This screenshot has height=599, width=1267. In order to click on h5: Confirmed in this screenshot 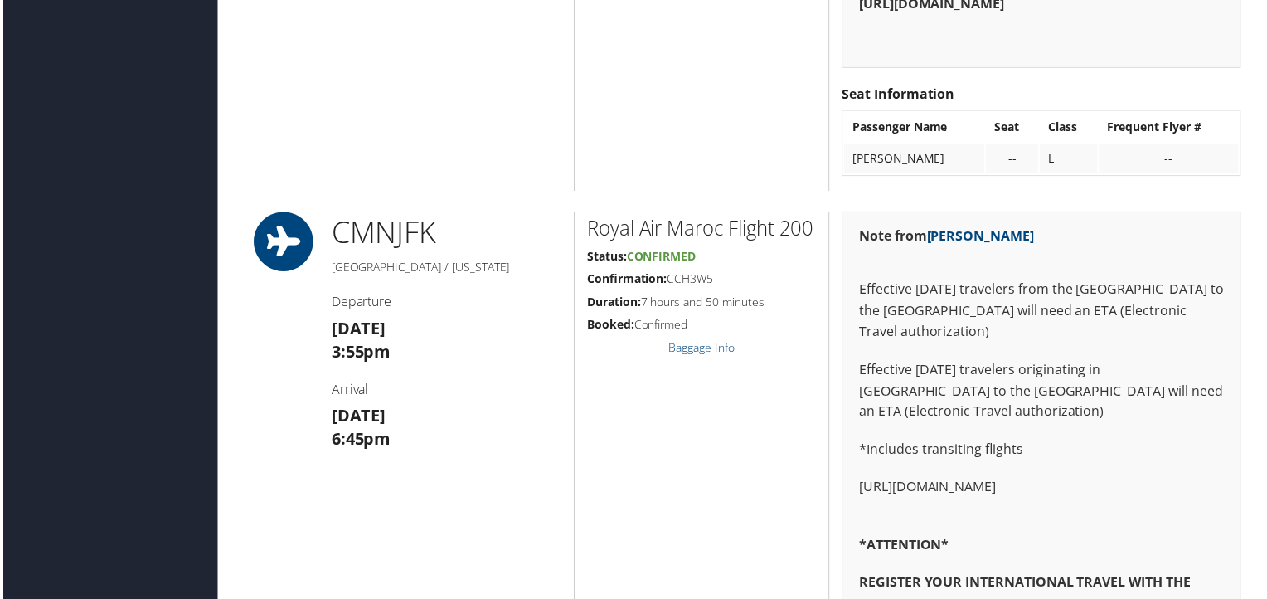, I will do `click(702, 326)`.